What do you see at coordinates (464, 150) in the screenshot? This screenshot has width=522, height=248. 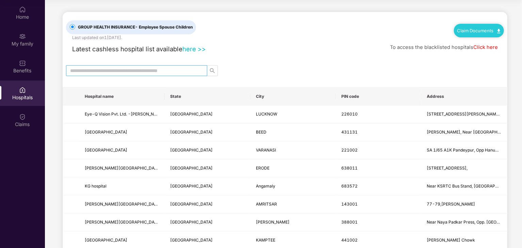 I see `td: SA 1/65 A1K Pandeypur, Opp Hanumanji Mandir` at bounding box center [464, 150].